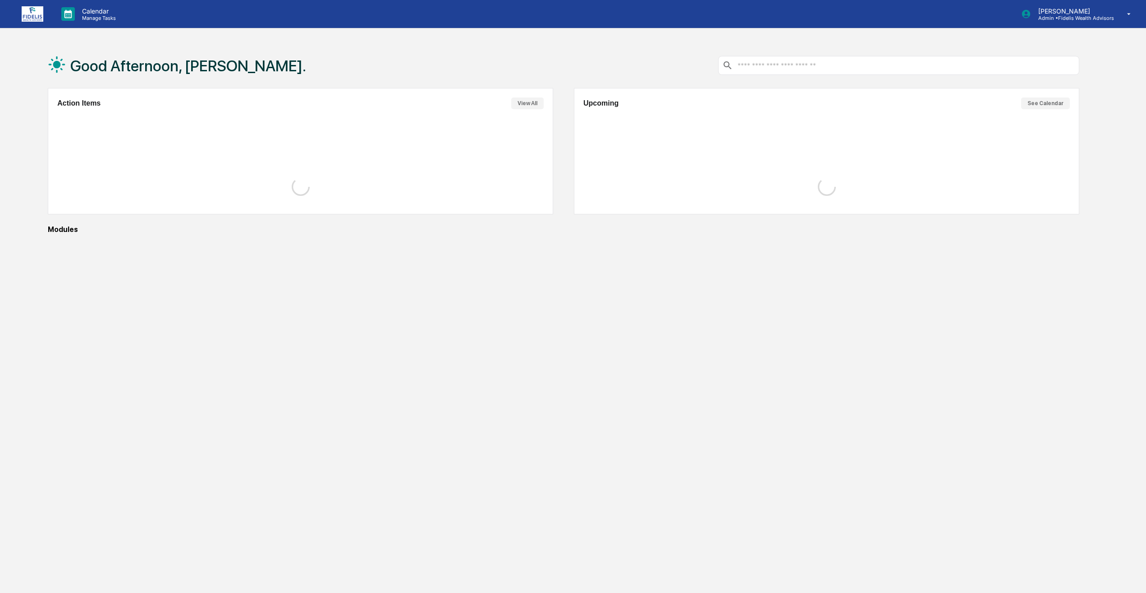  What do you see at coordinates (97, 18) in the screenshot?
I see `p: Manage Tasks` at bounding box center [97, 18].